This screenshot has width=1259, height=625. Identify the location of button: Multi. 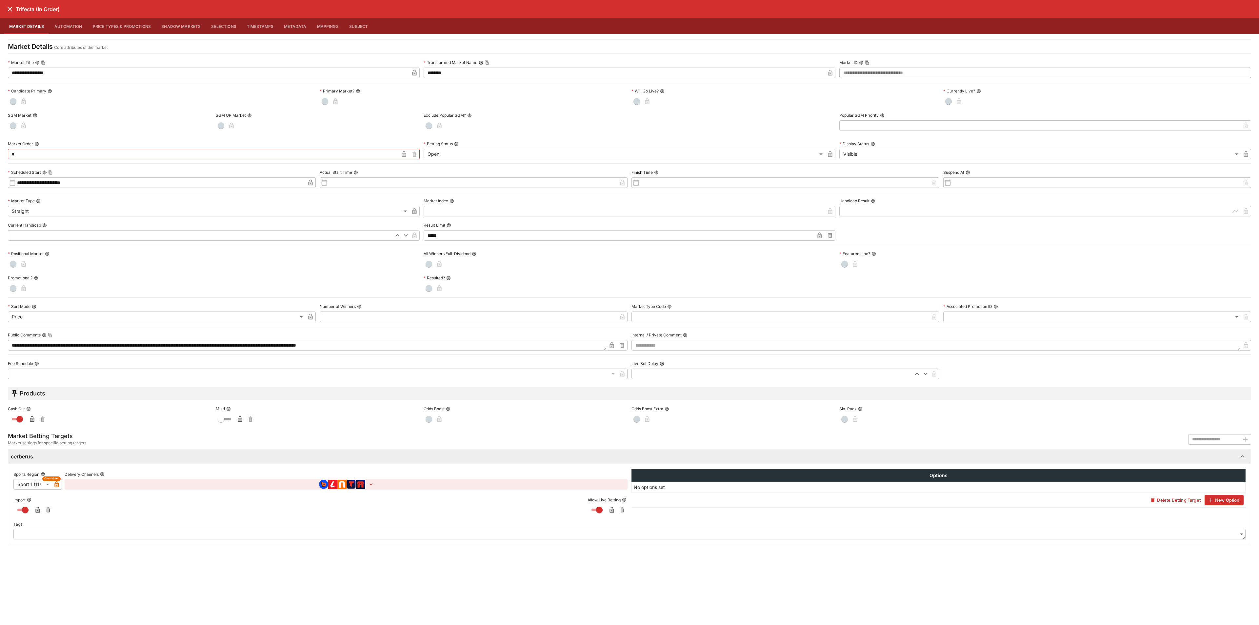
(228, 409).